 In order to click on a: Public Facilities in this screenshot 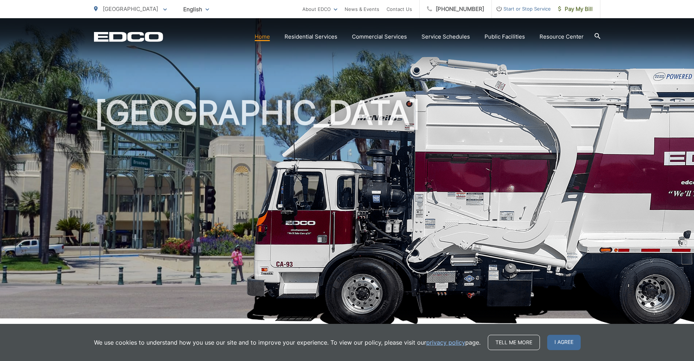, I will do `click(504, 37)`.